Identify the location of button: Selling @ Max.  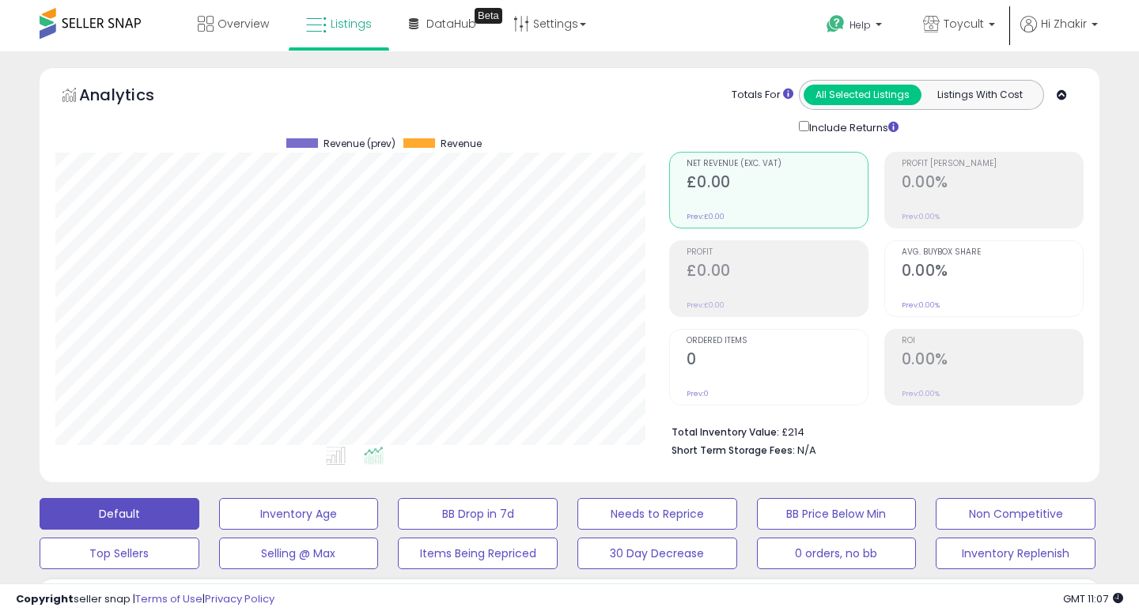
(299, 554).